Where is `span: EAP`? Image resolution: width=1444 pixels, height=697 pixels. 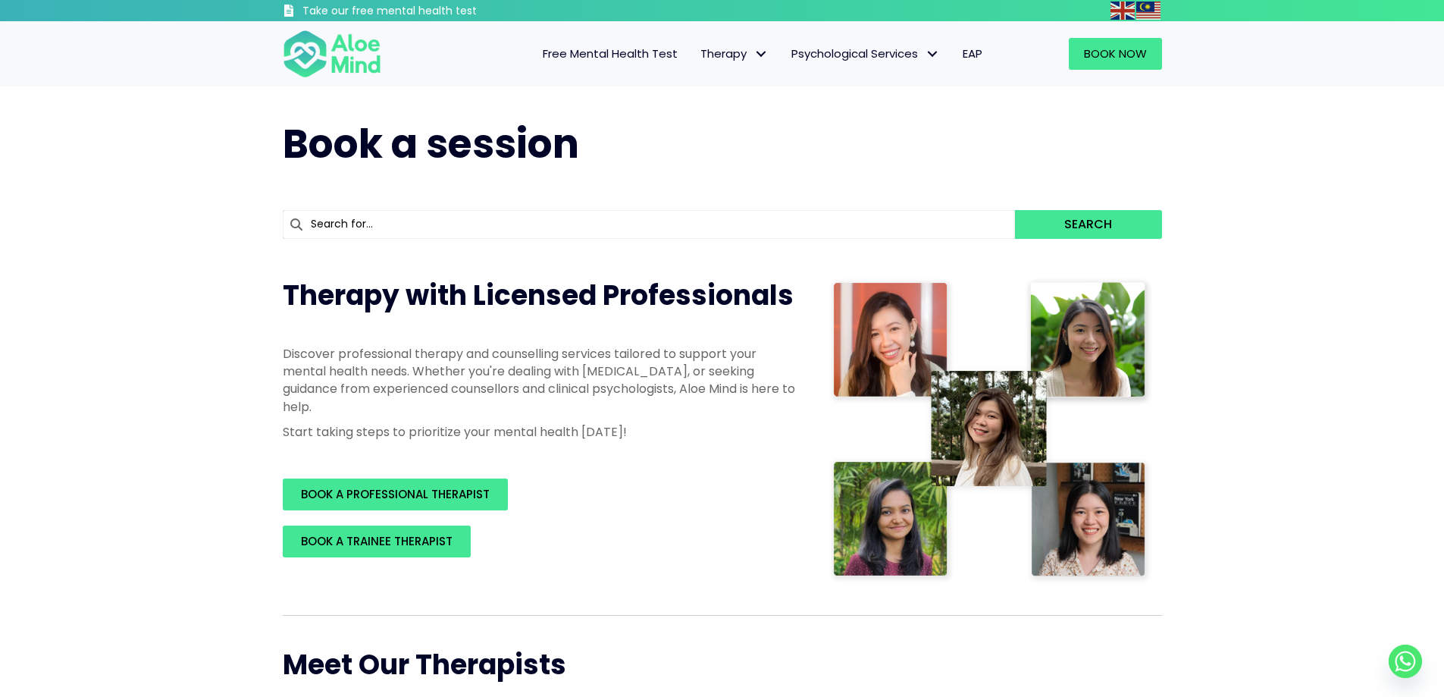
span: EAP is located at coordinates (972, 53).